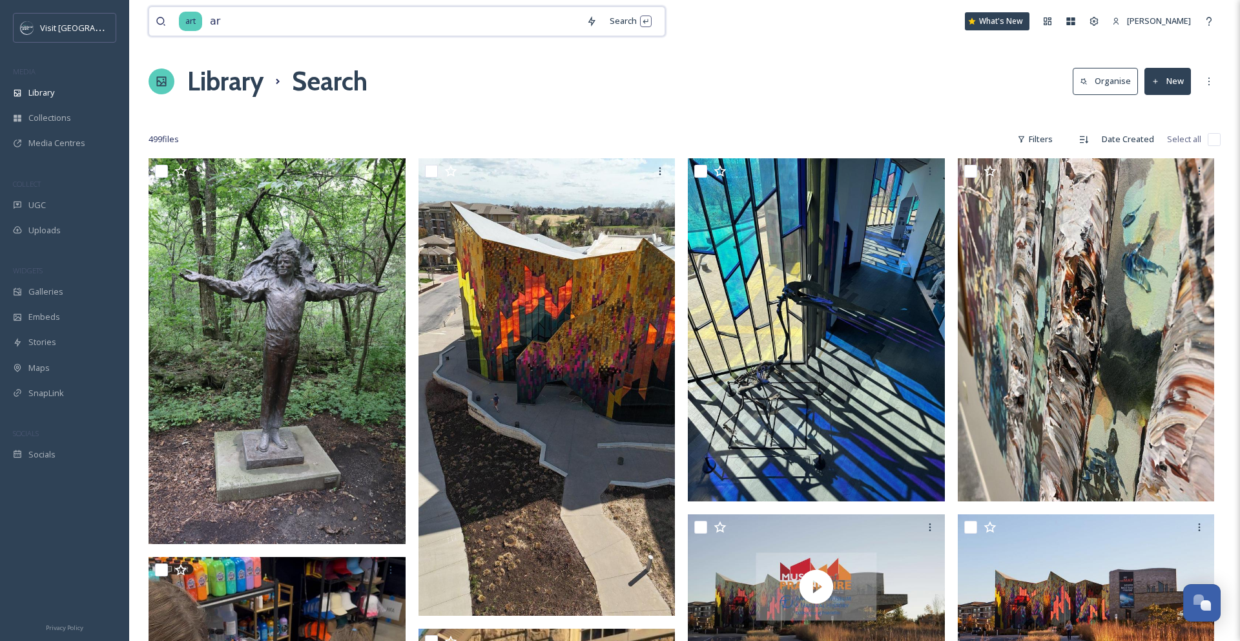 This screenshot has width=1240, height=641. Describe the element at coordinates (1108, 81) in the screenshot. I see `a: Organise` at that location.